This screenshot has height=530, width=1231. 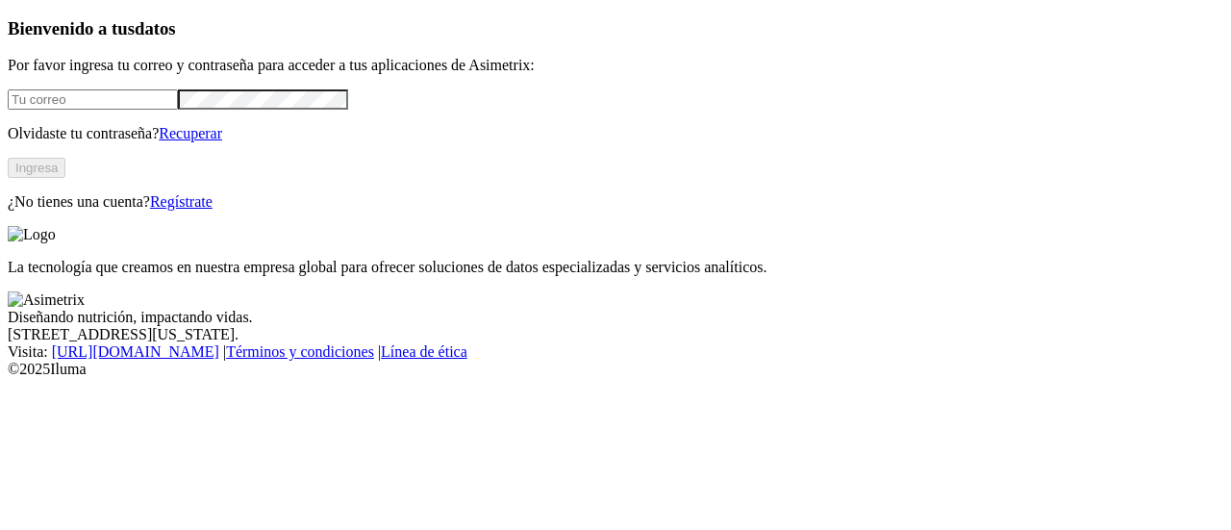 What do you see at coordinates (300, 351) in the screenshot?
I see `a: Términos y condiciones` at bounding box center [300, 351].